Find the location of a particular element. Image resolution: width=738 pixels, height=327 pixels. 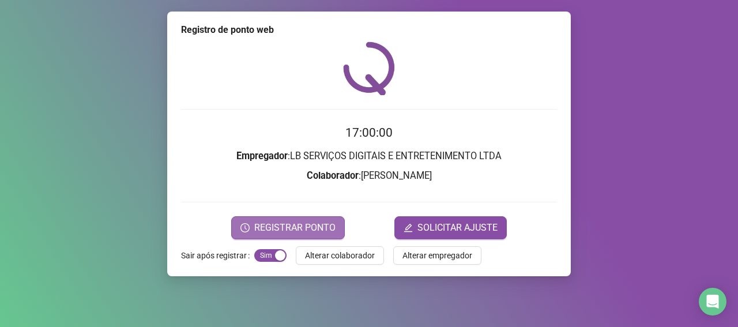

button: editSOLICITAR AJUSTE is located at coordinates (450, 228).